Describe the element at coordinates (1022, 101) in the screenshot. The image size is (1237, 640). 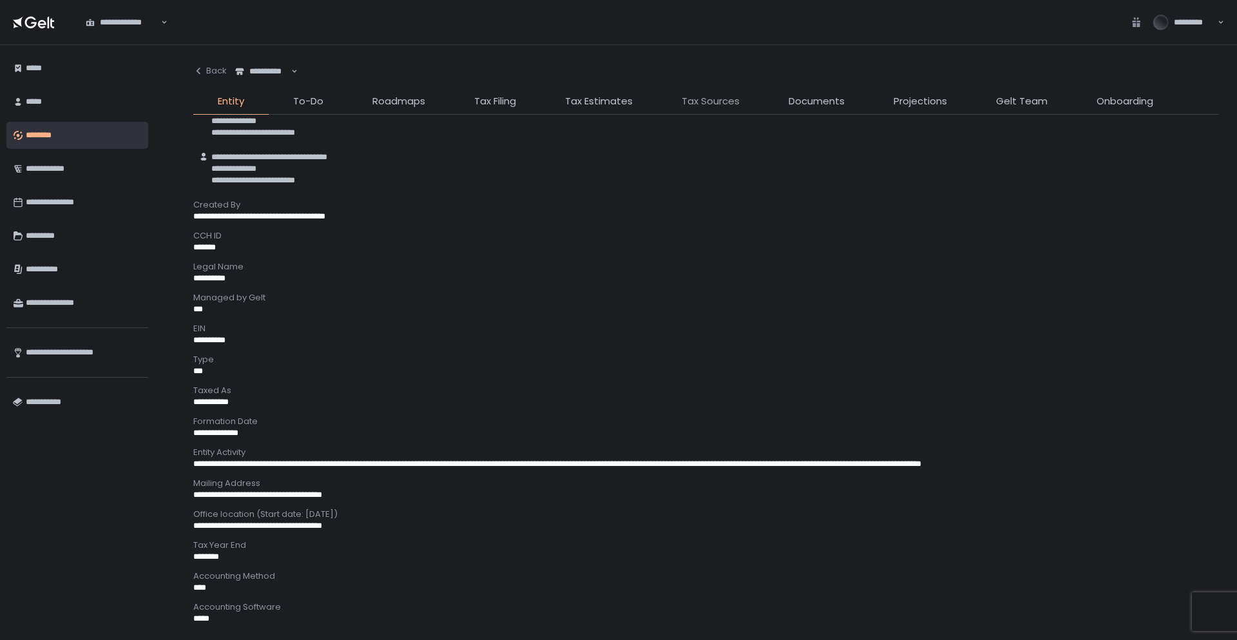
I see `span: Gelt Team` at that location.